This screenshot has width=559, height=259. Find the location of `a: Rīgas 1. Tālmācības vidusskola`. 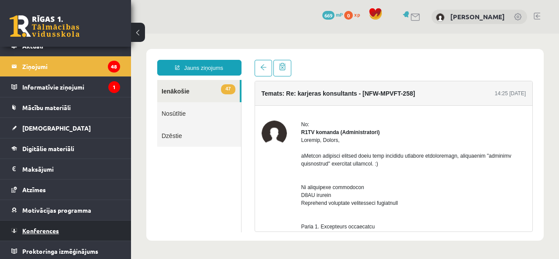

a: Rīgas 1. Tālmācības vidusskola is located at coordinates (45, 26).